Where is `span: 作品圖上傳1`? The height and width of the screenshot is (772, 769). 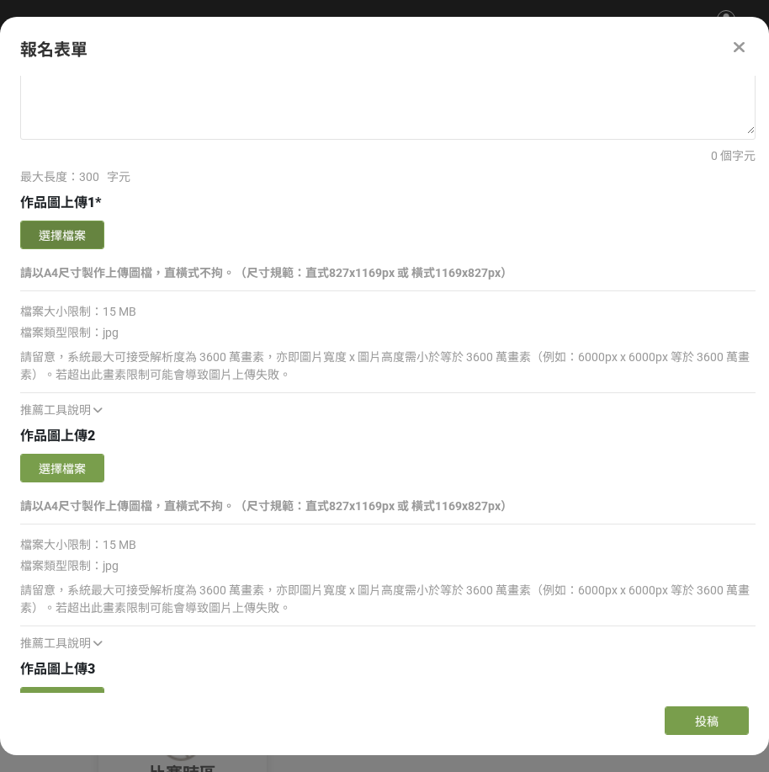
span: 作品圖上傳1 is located at coordinates (57, 202).